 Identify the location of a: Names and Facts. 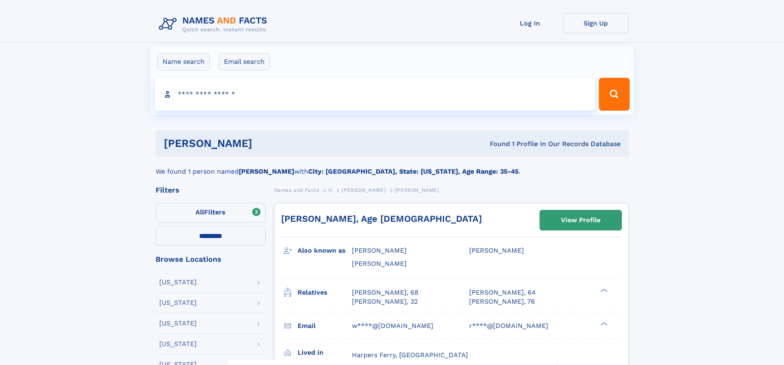
(297, 190).